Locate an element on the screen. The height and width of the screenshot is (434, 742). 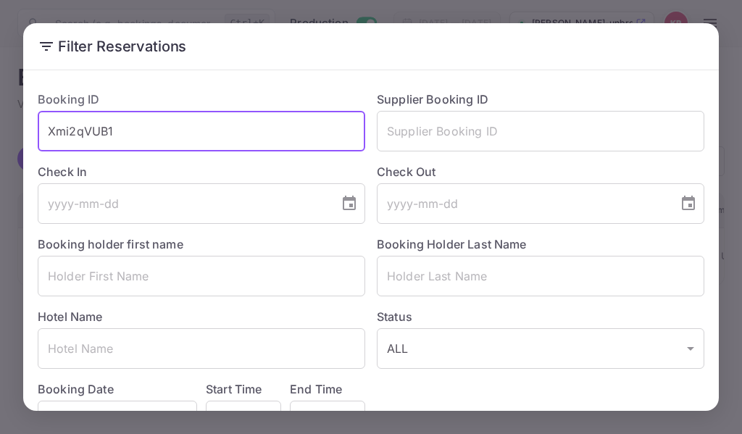
label: Check Out is located at coordinates (540, 172).